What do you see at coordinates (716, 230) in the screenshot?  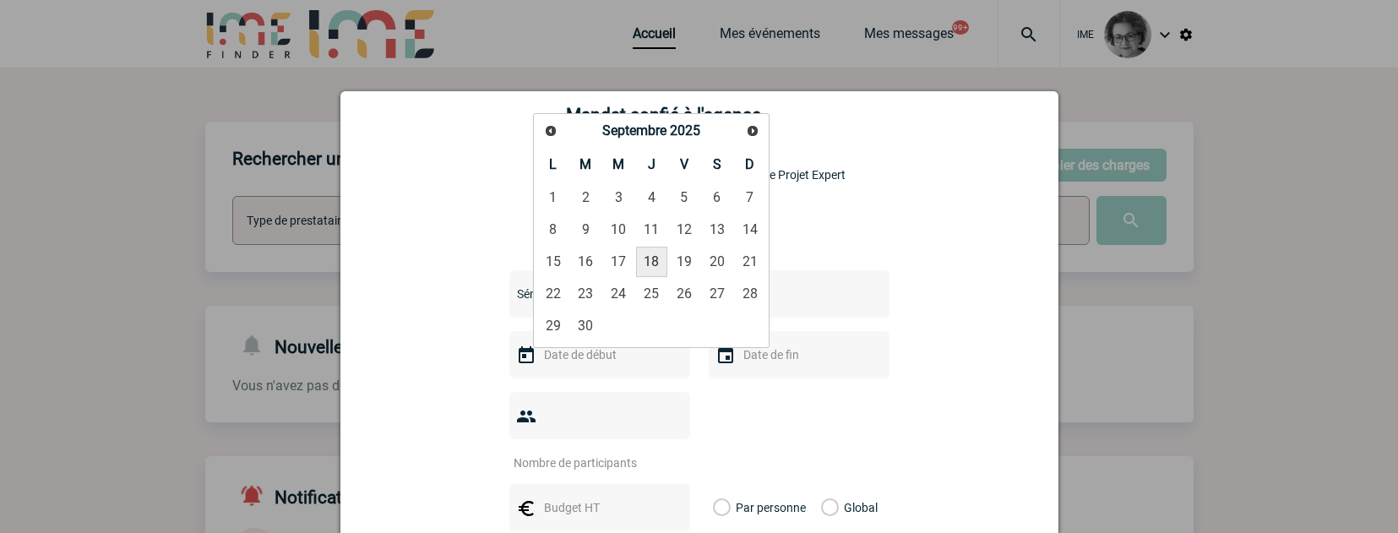 I see `a: 13` at bounding box center [716, 230].